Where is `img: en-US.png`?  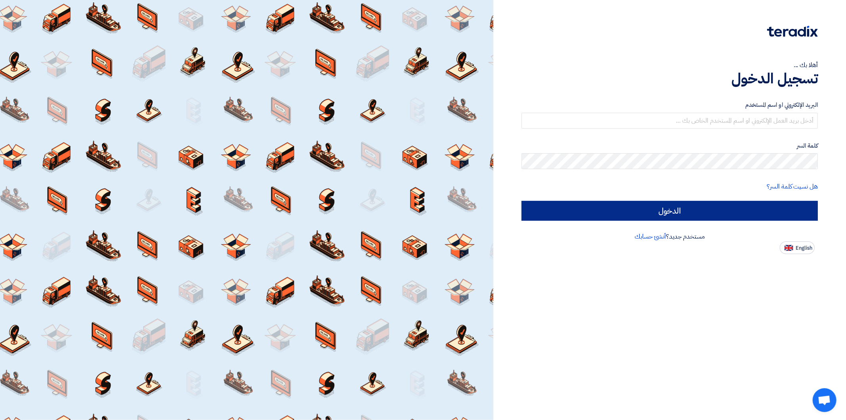 img: en-US.png is located at coordinates (789, 247).